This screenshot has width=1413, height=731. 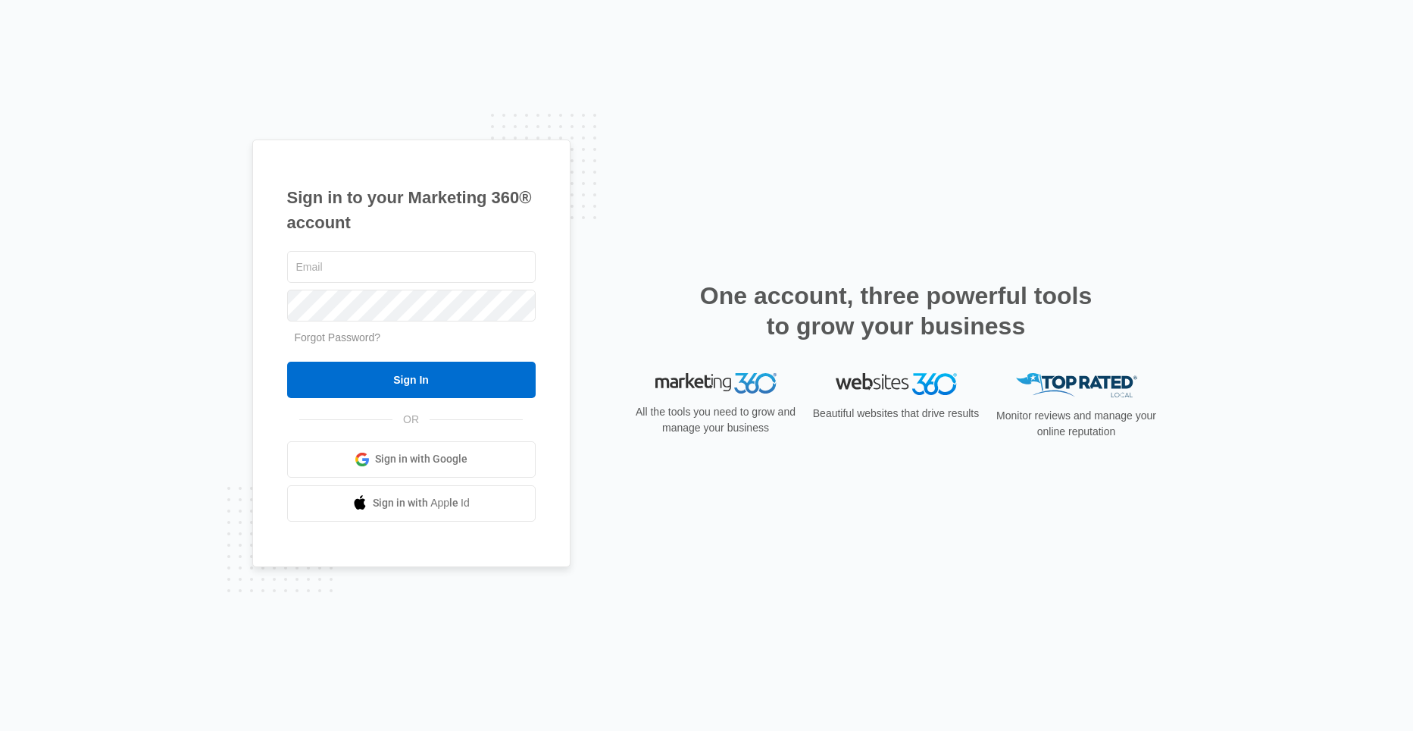 I want to click on h2: One account, three powerful tools to grow your business, so click(x=897, y=311).